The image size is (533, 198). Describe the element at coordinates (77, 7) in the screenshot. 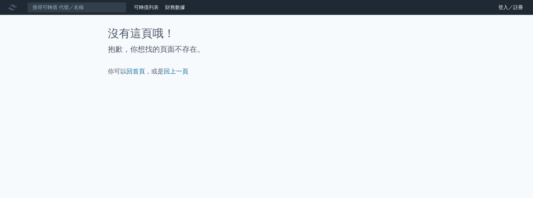

I see `input: 搜尋可轉債 代號／名稱` at that location.